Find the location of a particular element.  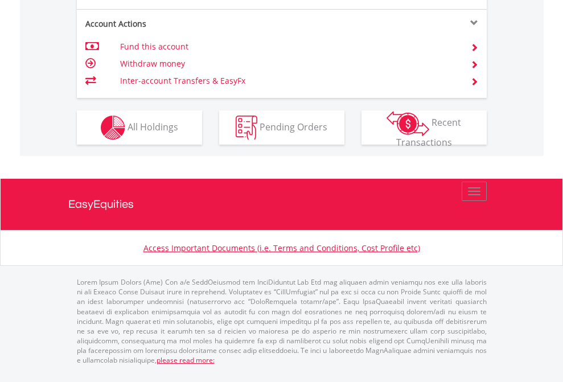

button: Pending Orders is located at coordinates (282, 128).